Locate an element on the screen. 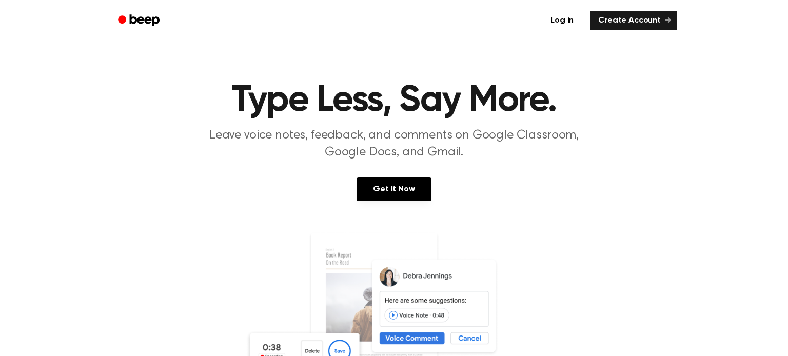 This screenshot has height=356, width=788. h1: Type Less, Say More. is located at coordinates (394, 101).